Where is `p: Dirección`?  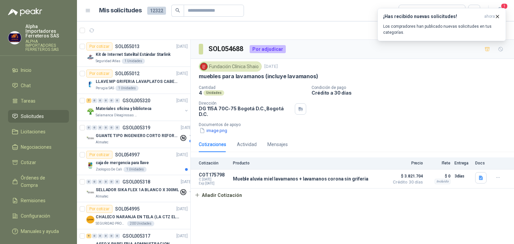
p: Dirección is located at coordinates (245, 103).